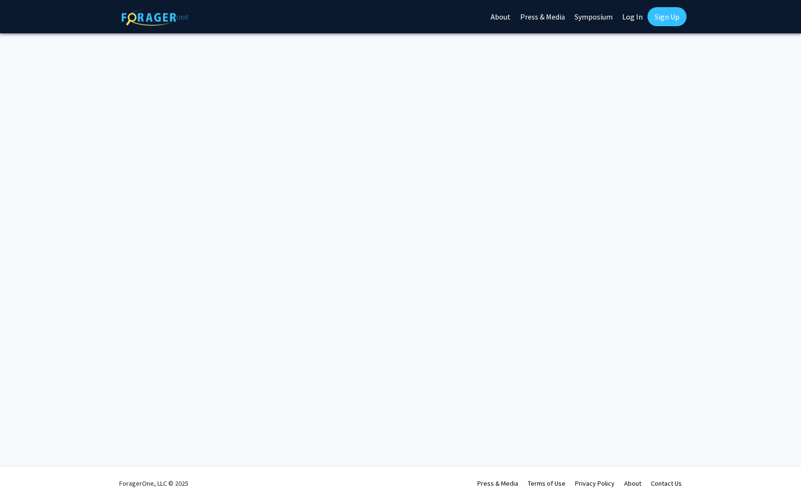 This screenshot has height=500, width=801. What do you see at coordinates (153, 484) in the screenshot?
I see `div: ForagerOne, LLC © 2025` at bounding box center [153, 484].